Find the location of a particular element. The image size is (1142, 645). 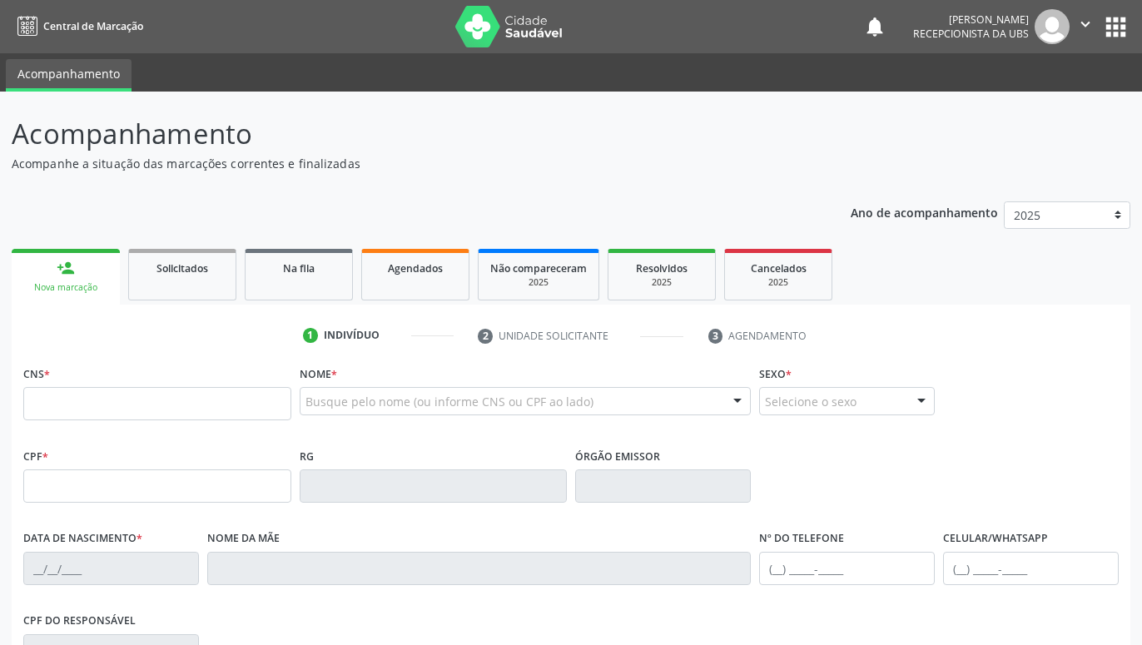

button: apps is located at coordinates (1115, 27).